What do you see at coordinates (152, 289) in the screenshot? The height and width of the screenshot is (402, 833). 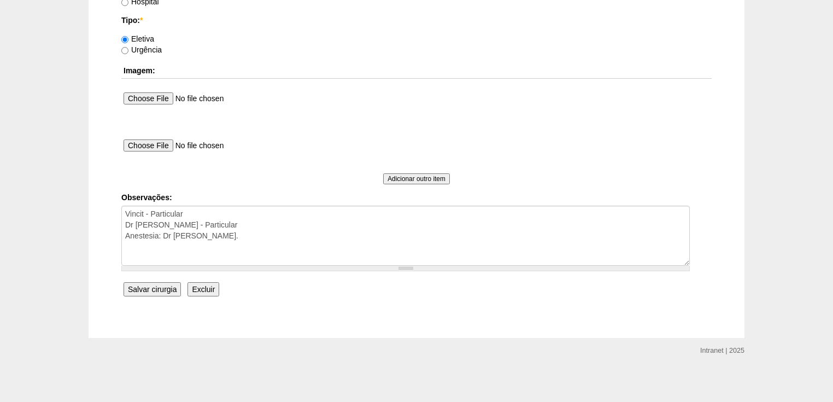 I see `input: Salvar cirurgia` at bounding box center [152, 289].